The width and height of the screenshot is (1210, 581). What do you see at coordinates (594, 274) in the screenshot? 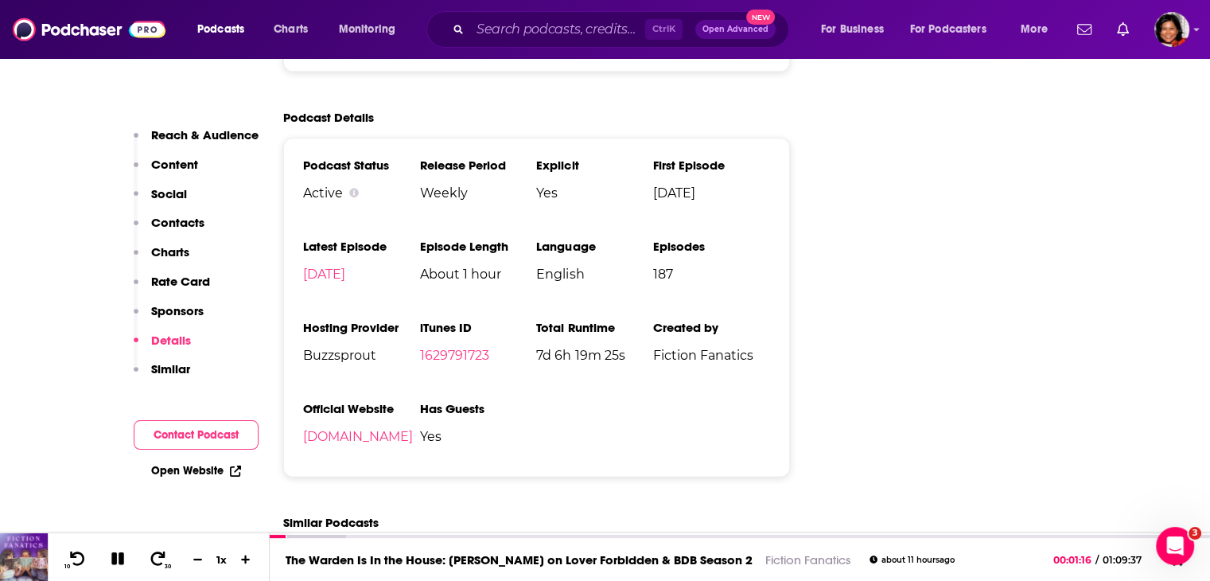
I see `span: English` at bounding box center [594, 274].